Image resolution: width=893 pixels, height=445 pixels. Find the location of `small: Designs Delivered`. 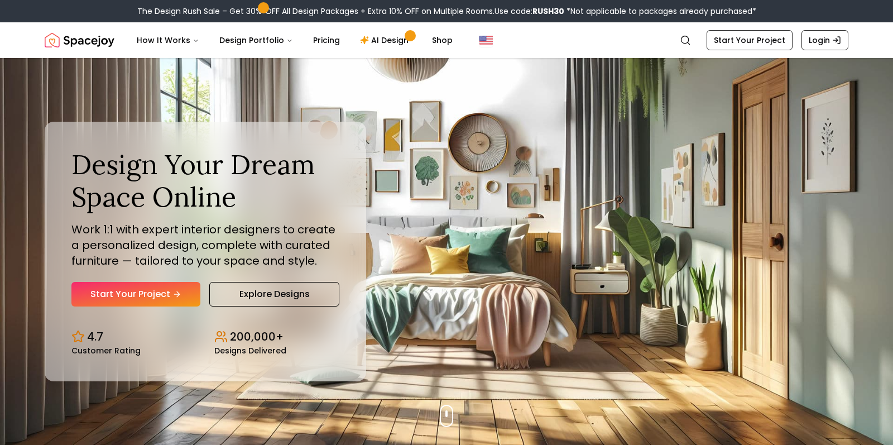

small: Designs Delivered is located at coordinates (250, 351).